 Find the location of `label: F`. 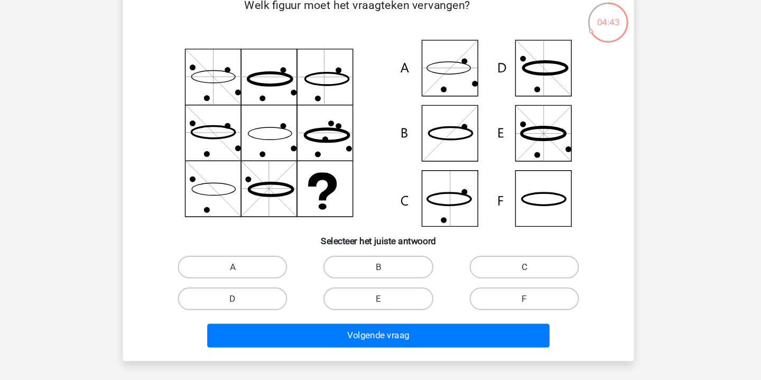

label: F is located at coordinates (516, 294).